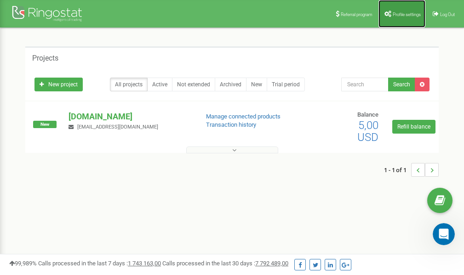 The image size is (464, 275). I want to click on h5: Projects, so click(45, 58).